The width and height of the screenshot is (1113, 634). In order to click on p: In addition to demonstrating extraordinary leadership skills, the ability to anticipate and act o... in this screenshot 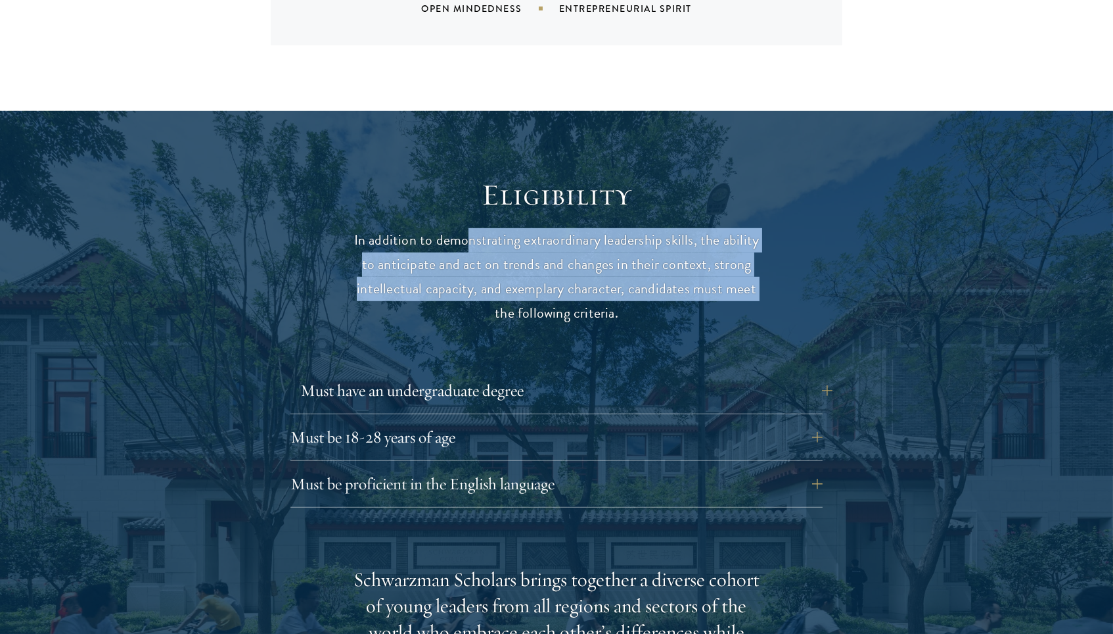, I will do `click(557, 277)`.